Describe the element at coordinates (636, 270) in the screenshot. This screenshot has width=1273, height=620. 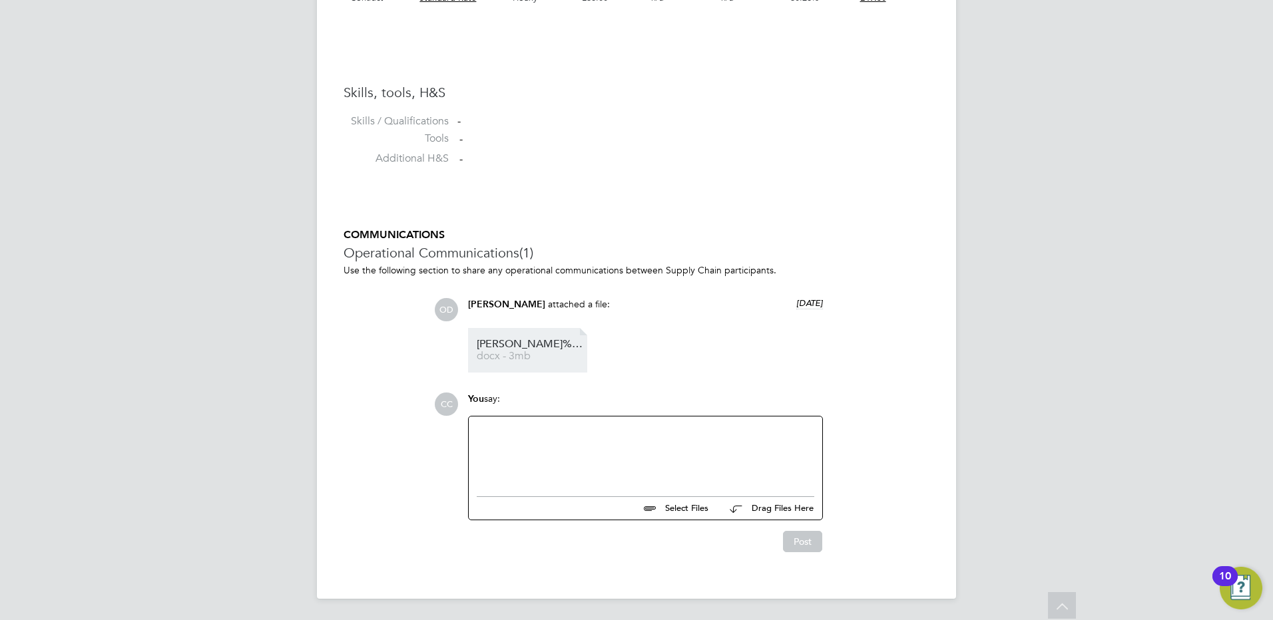
I see `p: Use the following section to share any operational communications between Supply Chain participants.` at that location.